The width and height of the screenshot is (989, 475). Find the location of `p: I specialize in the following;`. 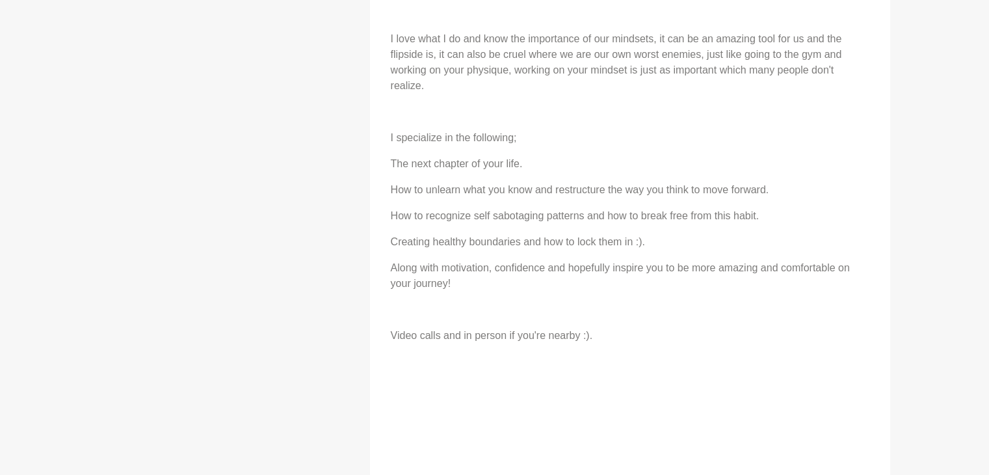

p: I specialize in the following; is located at coordinates (630, 138).